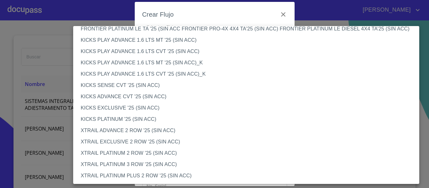 This screenshot has height=188, width=429. Describe the element at coordinates (248, 74) in the screenshot. I see `li: KICKS PLAY ADVANCE 1.6 LTS CVT '25 (SIN ACC)_K` at that location.